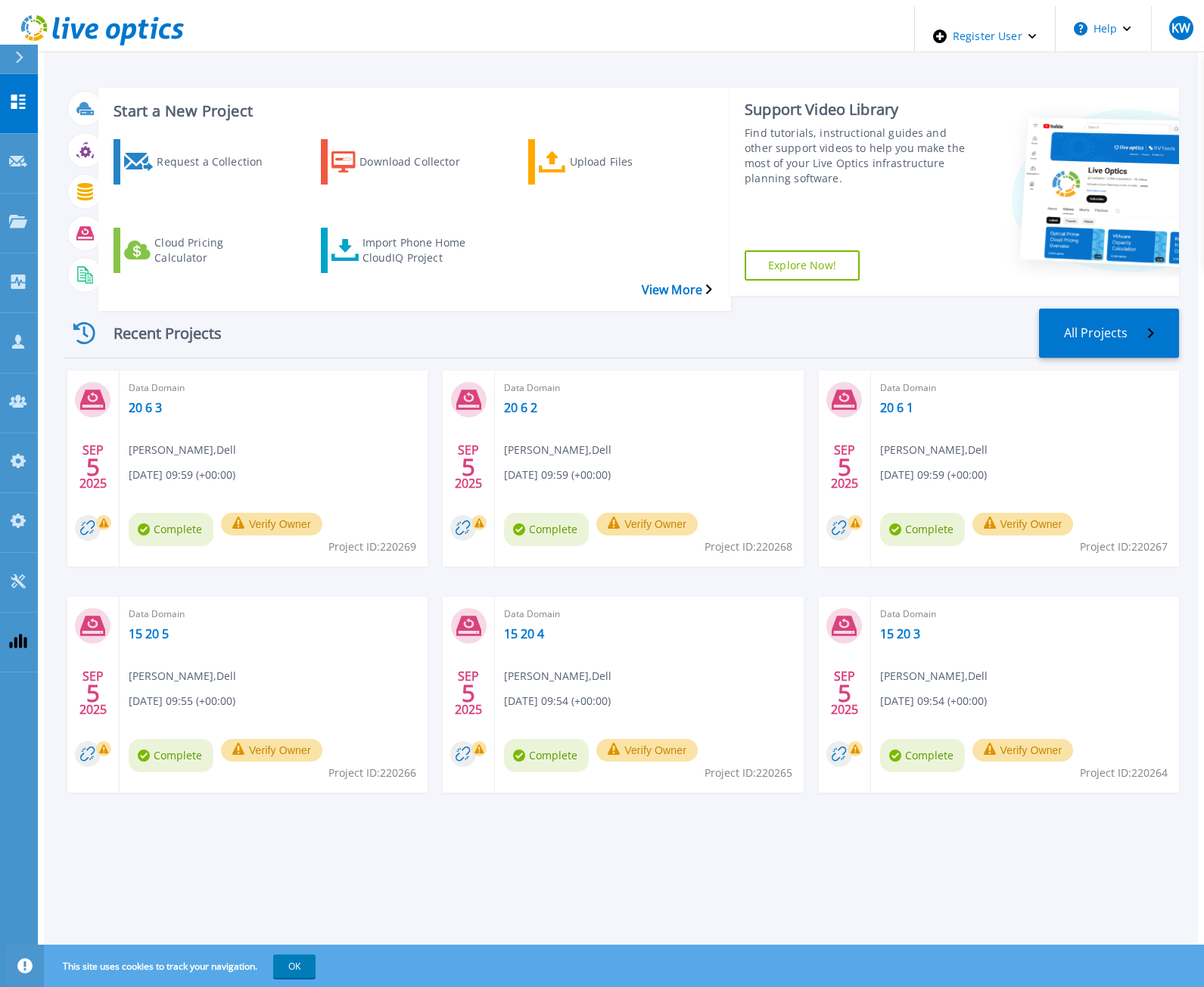  What do you see at coordinates (145, 408) in the screenshot?
I see `a: 20 6 3` at bounding box center [145, 408].